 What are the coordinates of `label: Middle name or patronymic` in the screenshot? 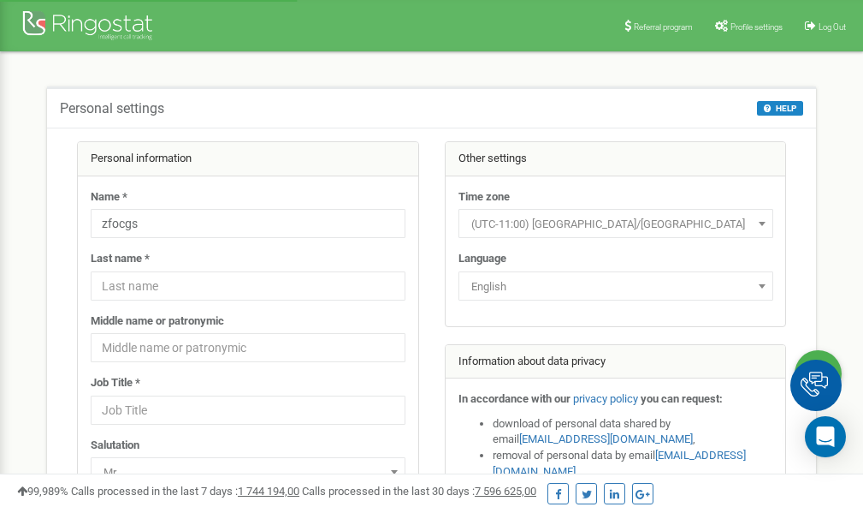 It's located at (157, 321).